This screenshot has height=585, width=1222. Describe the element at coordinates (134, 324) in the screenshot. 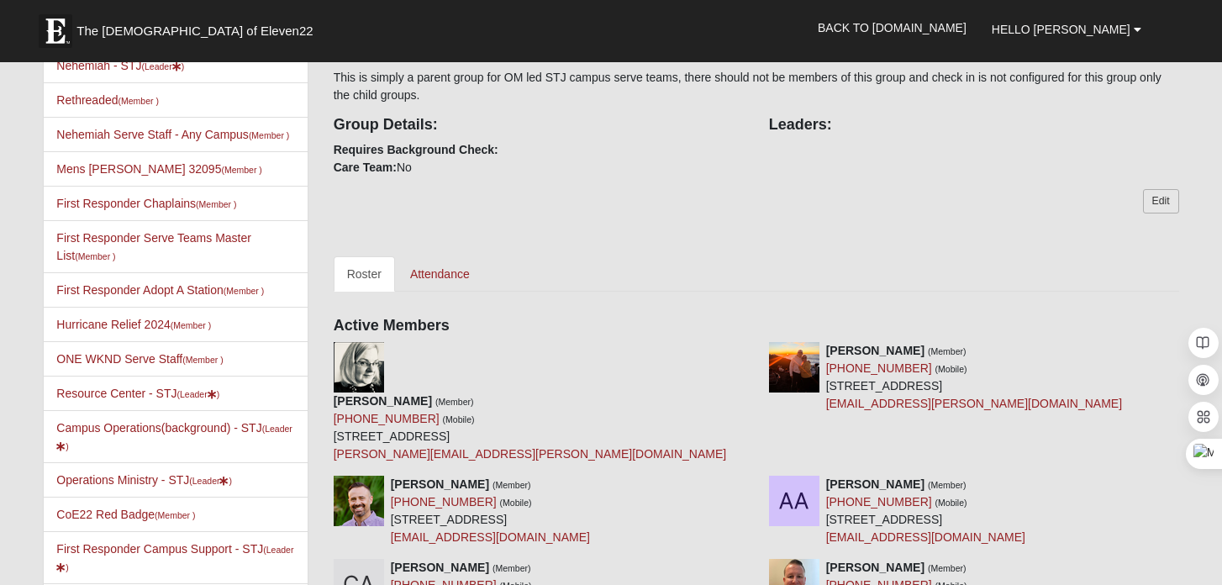

I see `a: Hurricane Relief 2024(Member )` at that location.